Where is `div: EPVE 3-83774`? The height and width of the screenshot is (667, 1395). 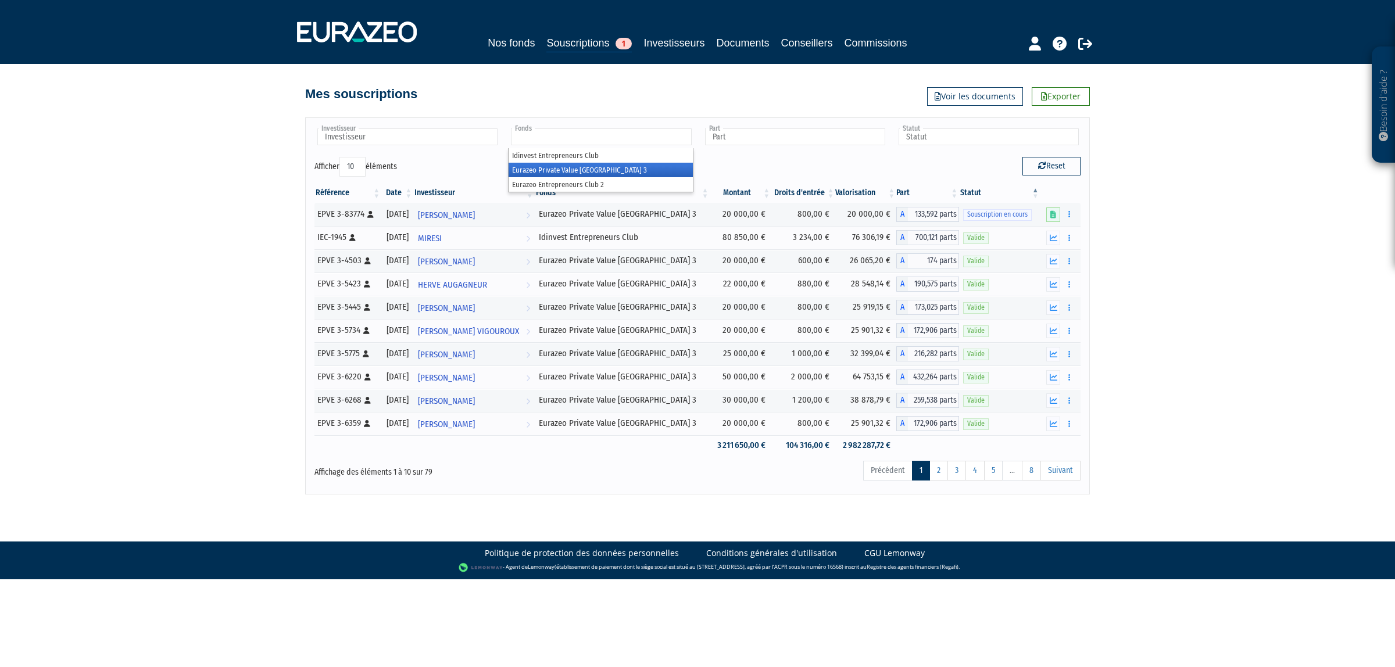
div: EPVE 3-83774 is located at coordinates (347, 214).